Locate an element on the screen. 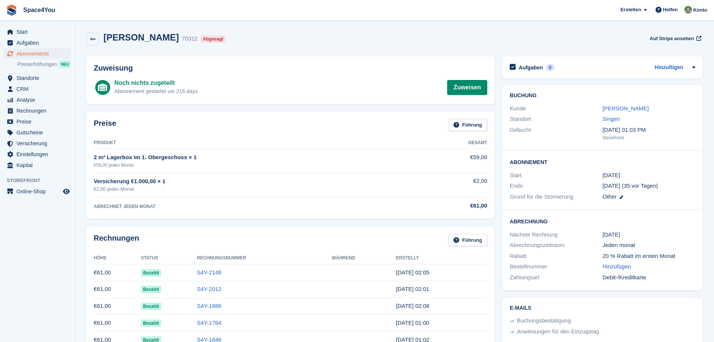 The image size is (714, 342). div: €61,00 is located at coordinates (456, 205).